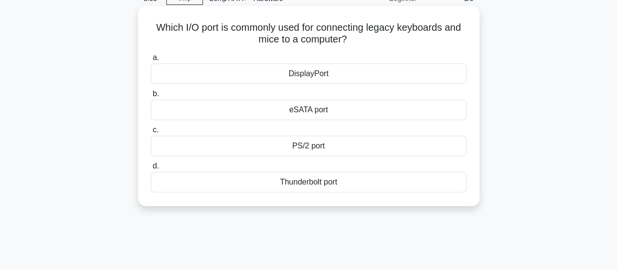 This screenshot has width=617, height=269. What do you see at coordinates (156, 129) in the screenshot?
I see `span: c.` at bounding box center [156, 129].